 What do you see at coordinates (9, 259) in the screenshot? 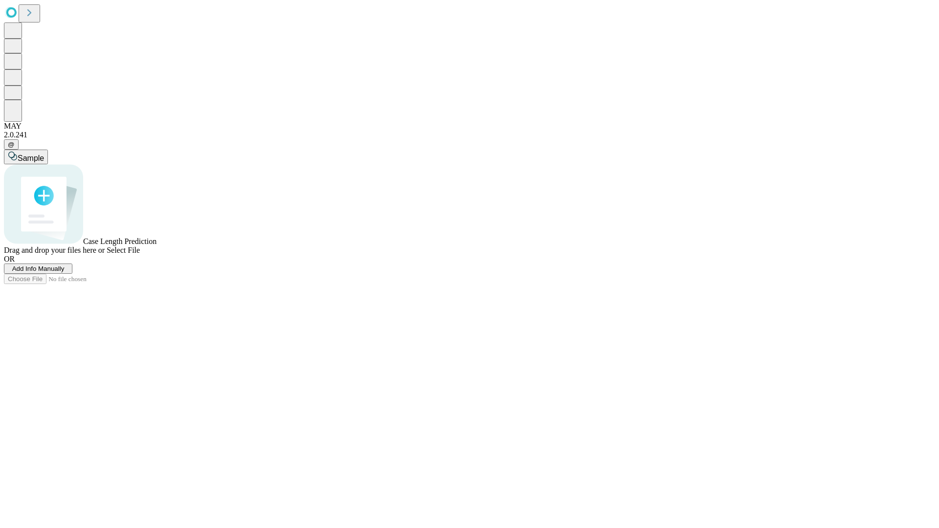
I see `span: OR` at bounding box center [9, 259].